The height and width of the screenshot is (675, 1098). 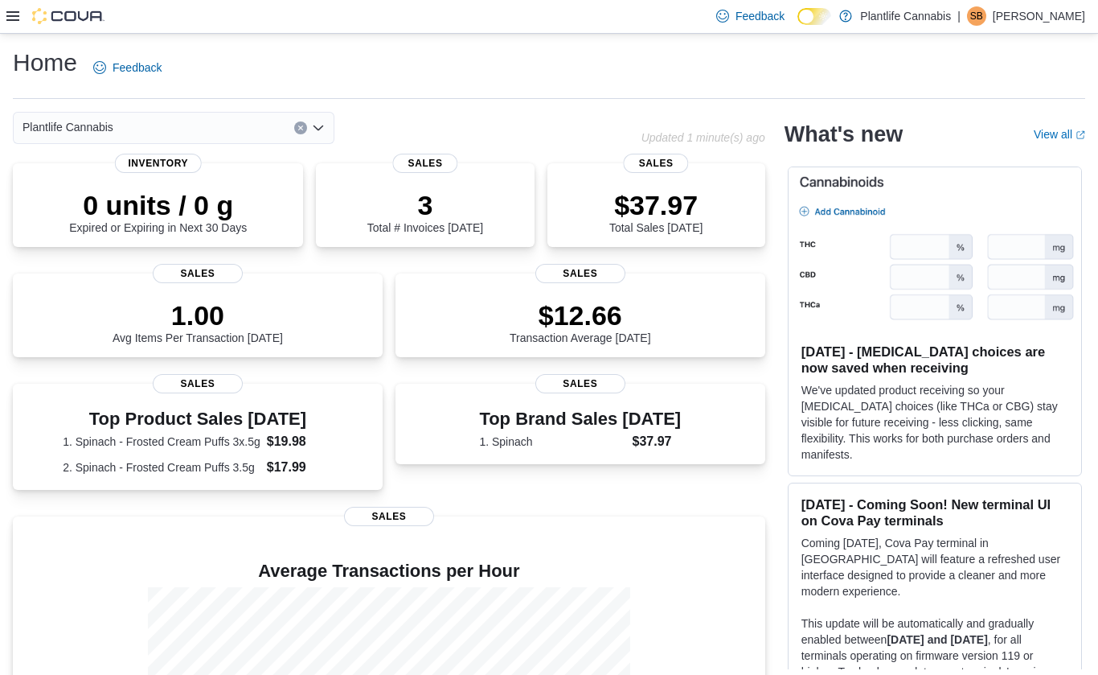 I want to click on dd: $19.98, so click(x=300, y=441).